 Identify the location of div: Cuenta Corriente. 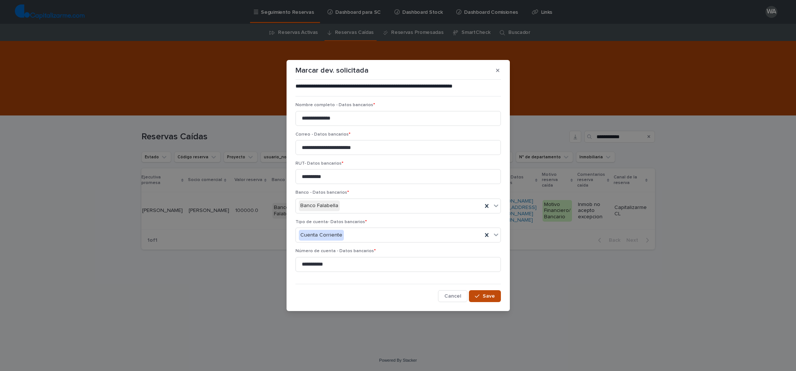
(321, 235).